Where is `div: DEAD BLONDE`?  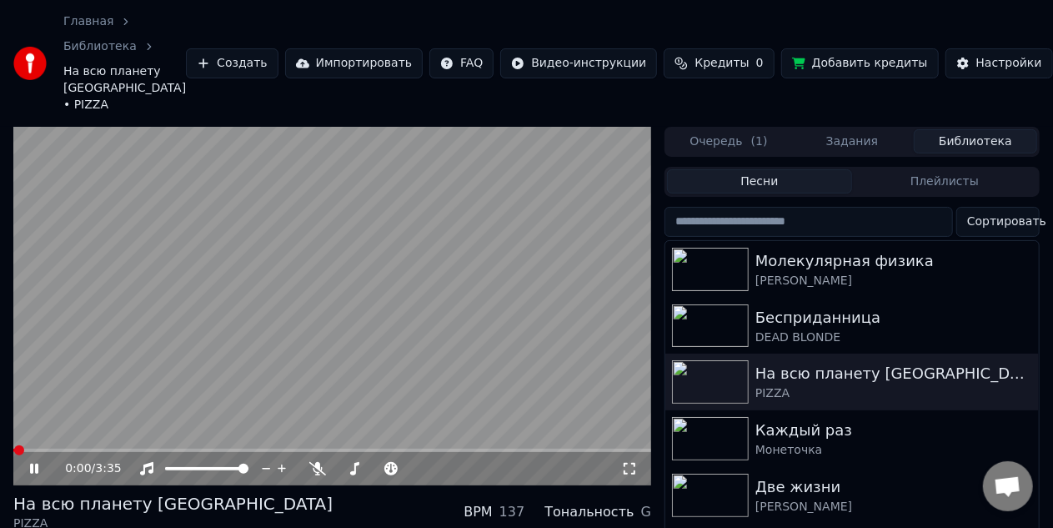
div: DEAD BLONDE is located at coordinates (893, 338).